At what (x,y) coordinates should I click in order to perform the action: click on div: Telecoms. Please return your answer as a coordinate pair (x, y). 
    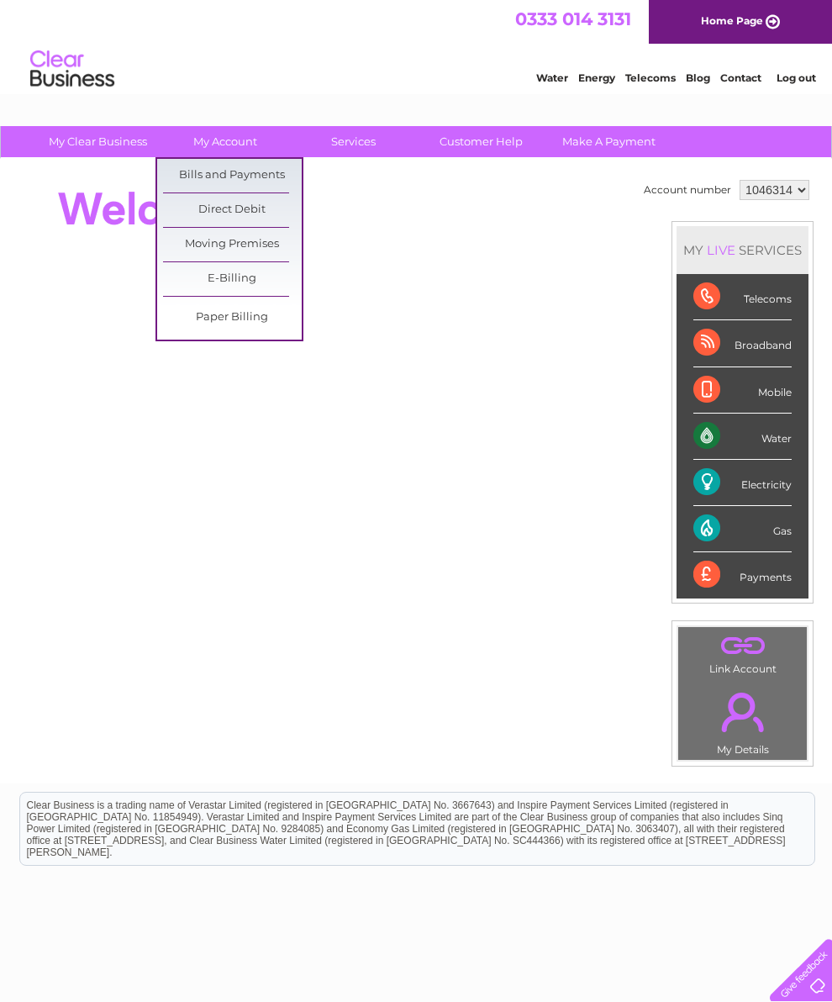
    Looking at the image, I should click on (742, 297).